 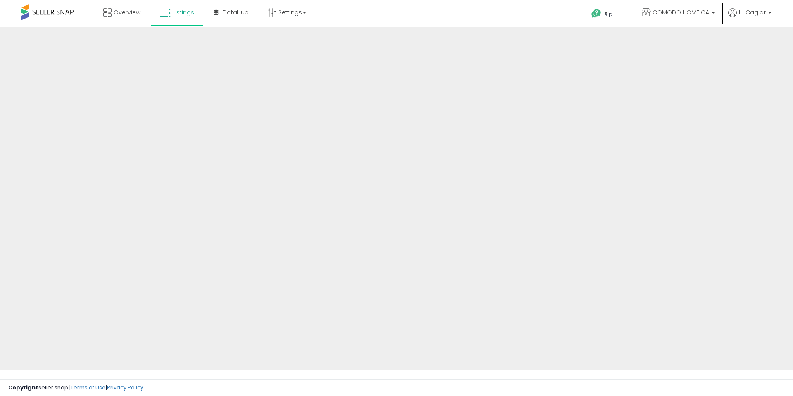 I want to click on span: Listings, so click(x=183, y=12).